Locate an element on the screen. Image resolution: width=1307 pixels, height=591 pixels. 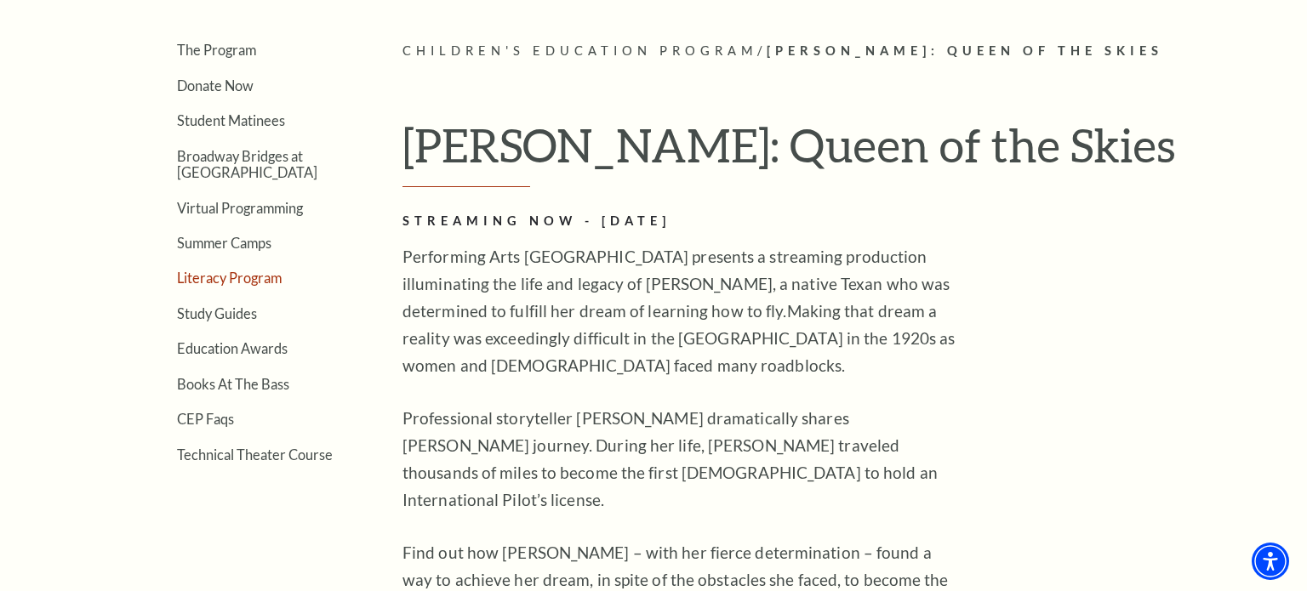
a: Donate Now is located at coordinates (215, 85).